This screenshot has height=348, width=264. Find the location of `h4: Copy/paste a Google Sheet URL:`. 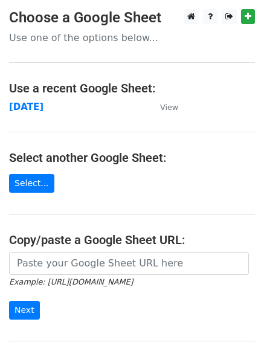

h4: Copy/paste a Google Sheet URL: is located at coordinates (132, 240).